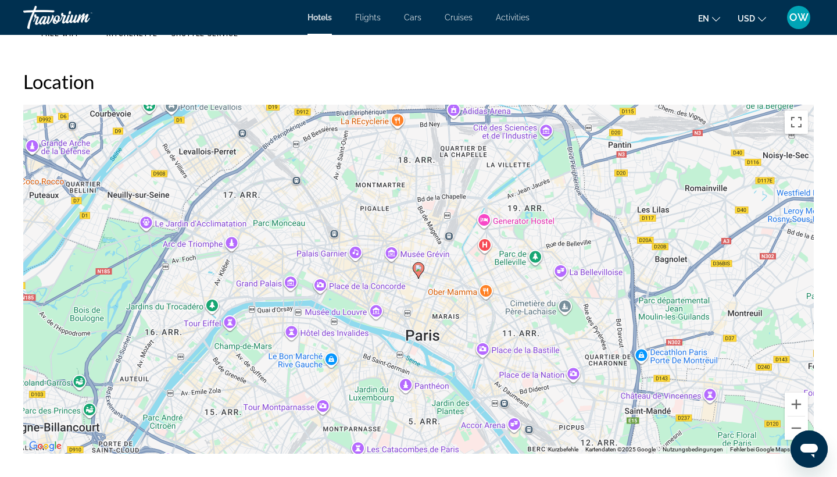  I want to click on a: Dieses Gebiet in Google Maps öffnen (in neuem Fenster), so click(45, 446).